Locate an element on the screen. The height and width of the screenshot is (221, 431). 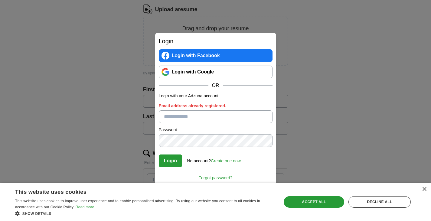
div: No account? is located at coordinates (214, 159).